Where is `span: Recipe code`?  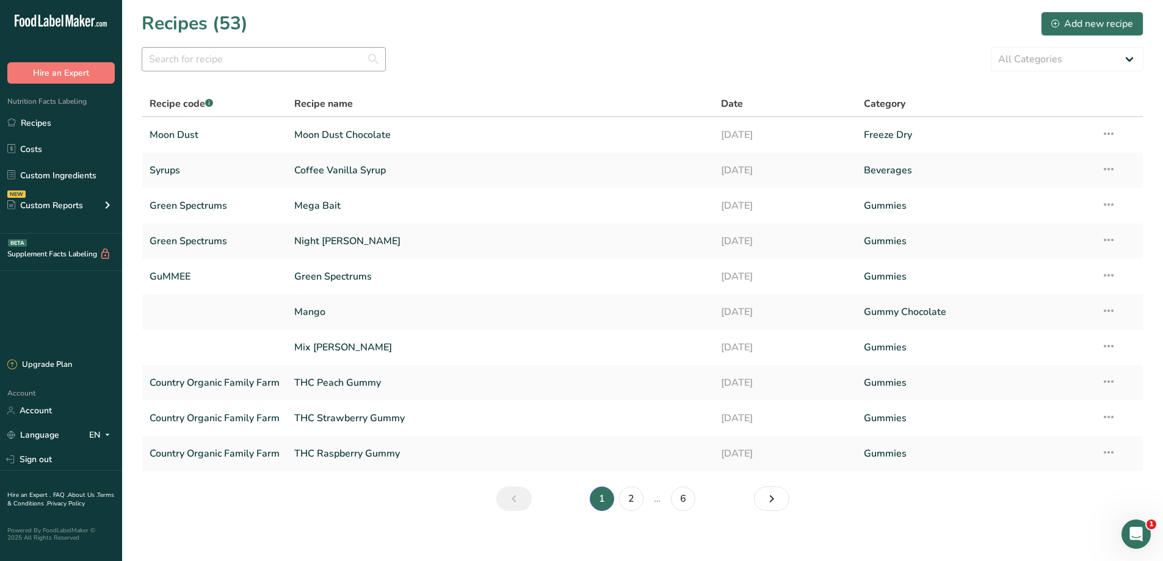 span: Recipe code is located at coordinates (181, 104).